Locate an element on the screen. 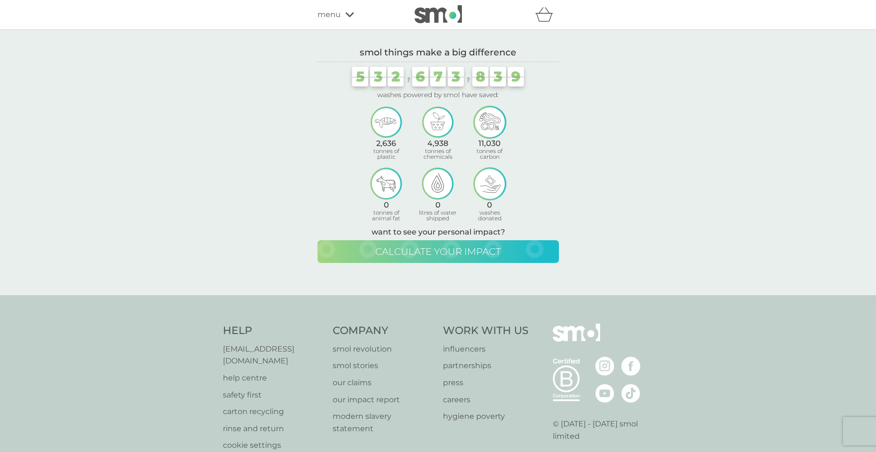  a: help centre is located at coordinates (273, 378).